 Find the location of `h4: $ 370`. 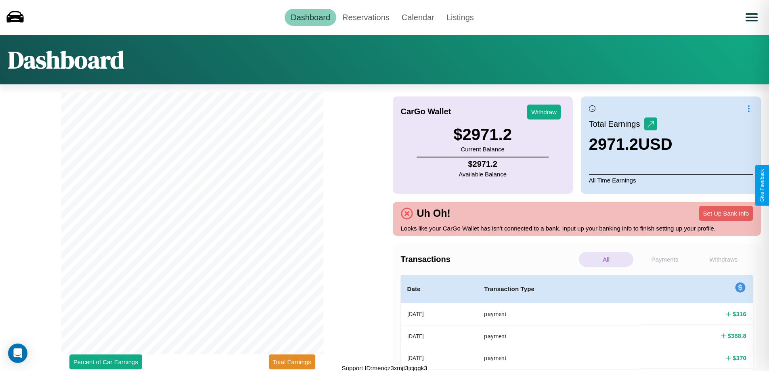

h4: $ 370 is located at coordinates (740, 358).